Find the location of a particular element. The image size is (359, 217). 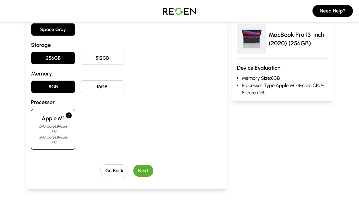

h3: Storage is located at coordinates (126, 45).